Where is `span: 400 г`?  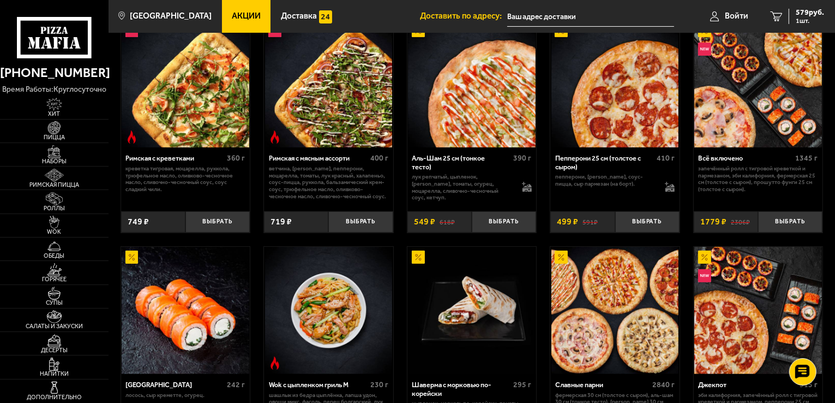
span: 400 г is located at coordinates (379, 158).